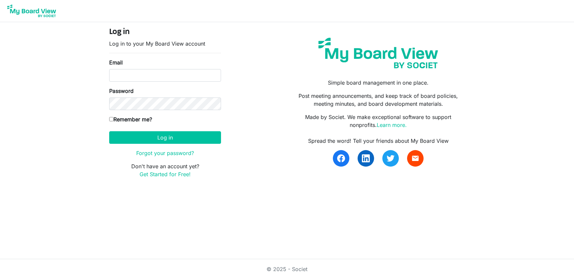 This screenshot has width=574, height=279. What do you see at coordinates (165, 153) in the screenshot?
I see `a: Forgot your password?` at bounding box center [165, 153].